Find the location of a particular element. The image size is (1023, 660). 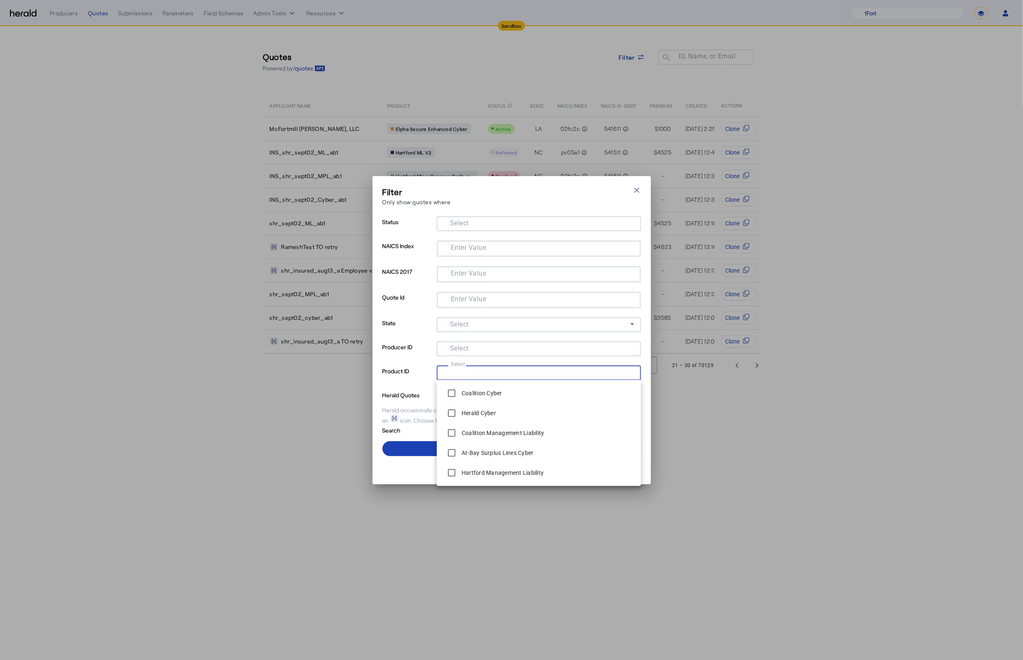

p: Producer ID is located at coordinates (408, 354).